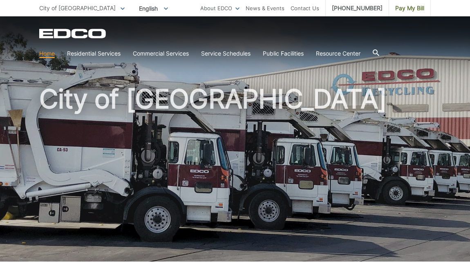  What do you see at coordinates (47, 54) in the screenshot?
I see `a: Home` at bounding box center [47, 54].